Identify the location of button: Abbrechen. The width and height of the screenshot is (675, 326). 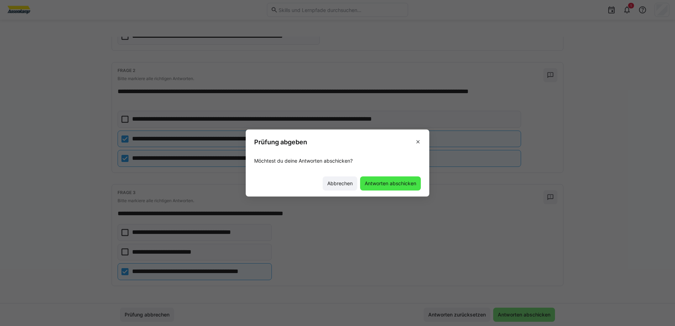
(340, 184).